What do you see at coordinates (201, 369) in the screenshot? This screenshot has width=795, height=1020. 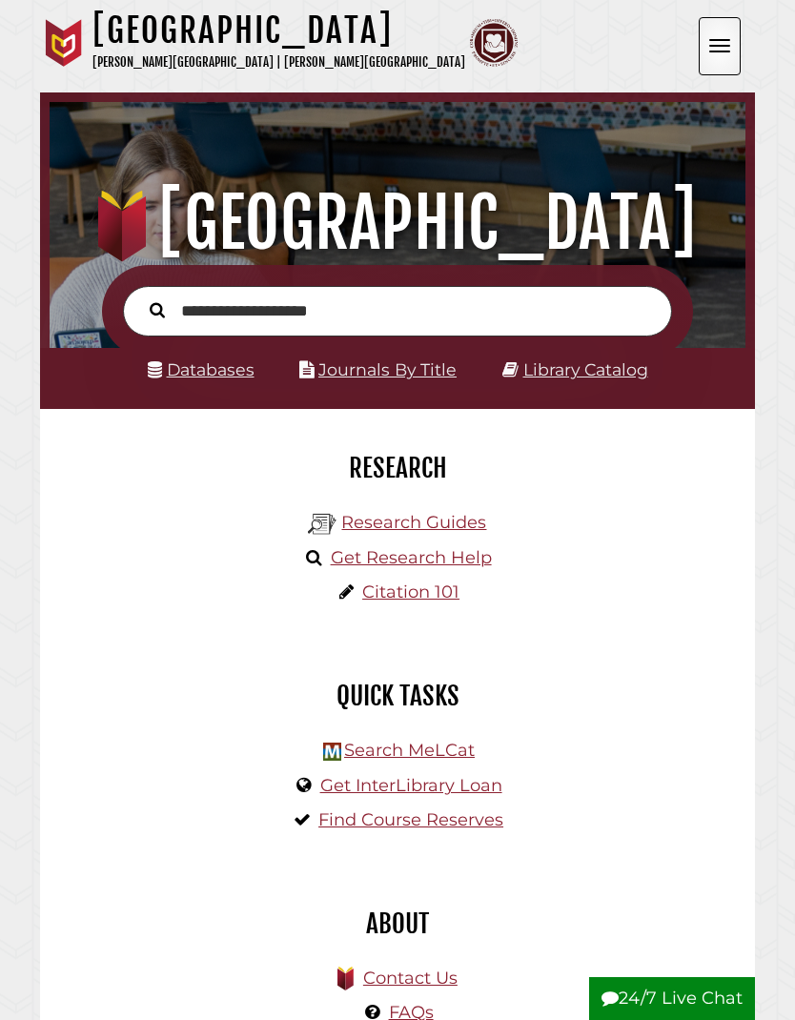 I see `a: Databases` at bounding box center [201, 369].